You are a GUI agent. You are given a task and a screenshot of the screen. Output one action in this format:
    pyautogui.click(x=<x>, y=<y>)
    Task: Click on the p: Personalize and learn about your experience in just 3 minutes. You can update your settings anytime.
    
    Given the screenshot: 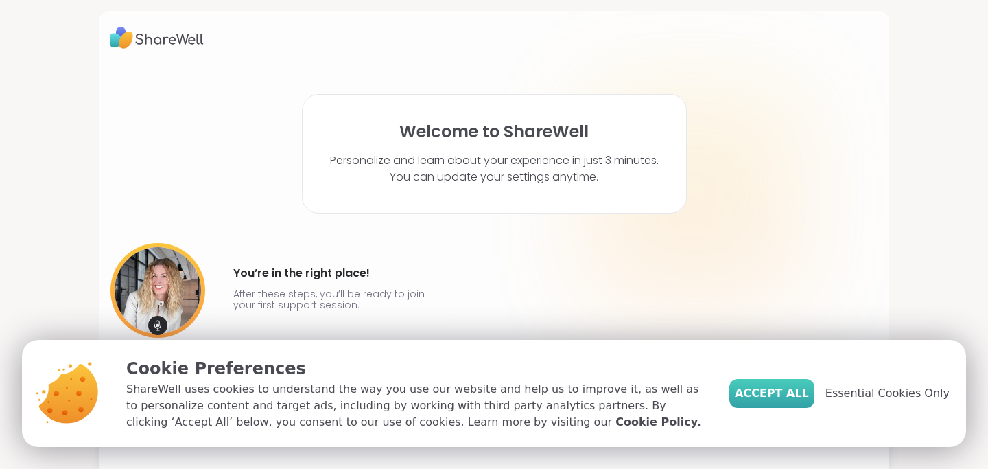 What is the action you would take?
    pyautogui.click(x=494, y=169)
    